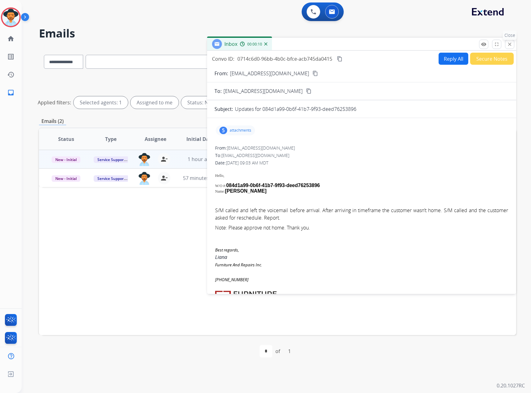 The image size is (531, 393). Describe the element at coordinates (285, 59) in the screenshot. I see `span: 0714c6d0-96bb-4b0c-bfce-acb745da0415` at that location.